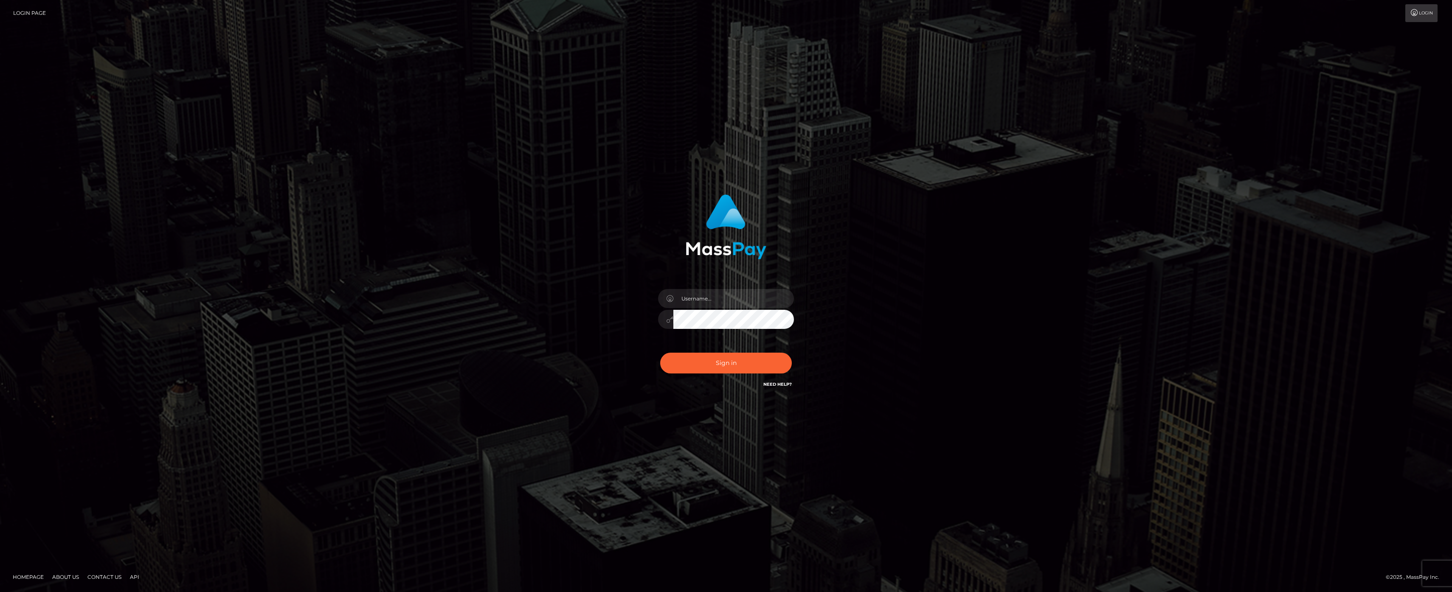 This screenshot has width=1452, height=592. I want to click on img: MassPay Login, so click(726, 227).